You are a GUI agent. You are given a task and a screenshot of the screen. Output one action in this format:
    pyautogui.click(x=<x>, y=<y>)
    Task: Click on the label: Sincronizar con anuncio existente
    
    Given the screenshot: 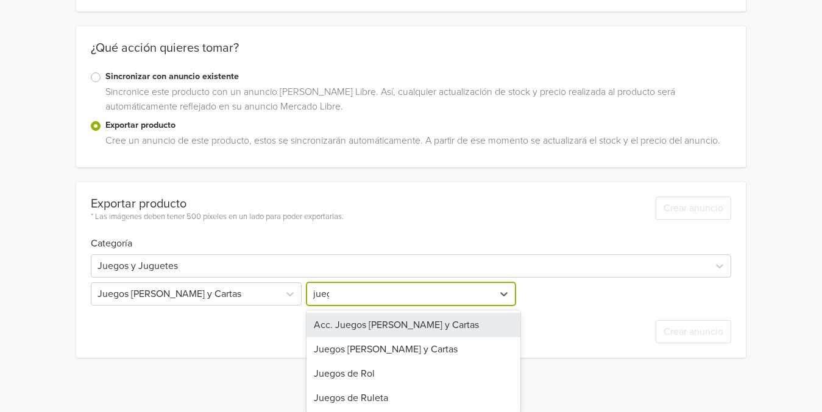 What is the action you would take?
    pyautogui.click(x=418, y=77)
    